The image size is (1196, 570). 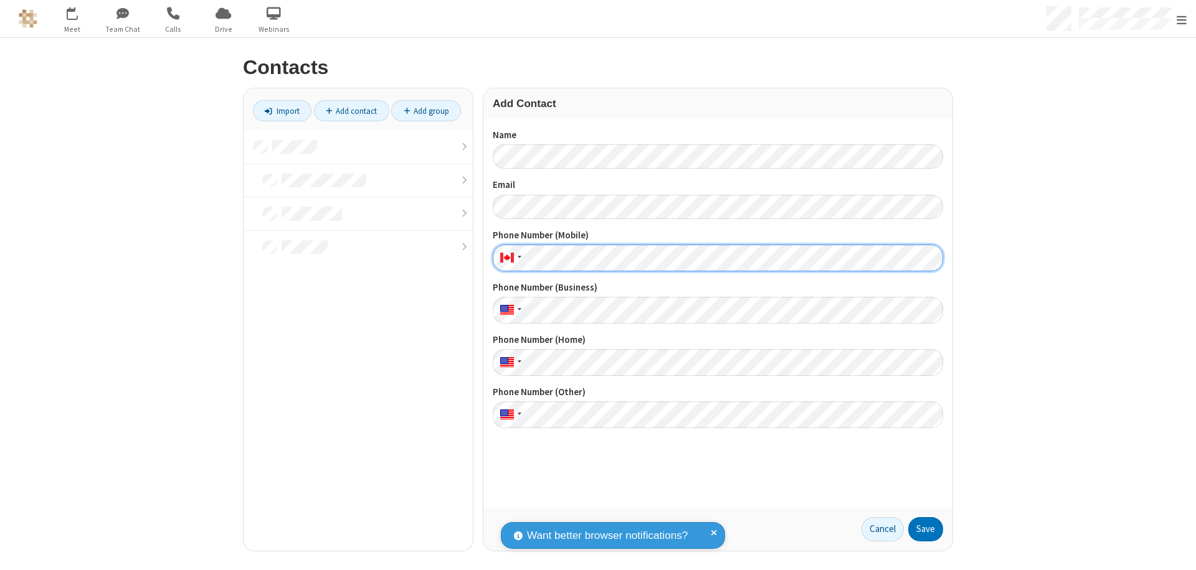 I want to click on span: Meet, so click(x=72, y=29).